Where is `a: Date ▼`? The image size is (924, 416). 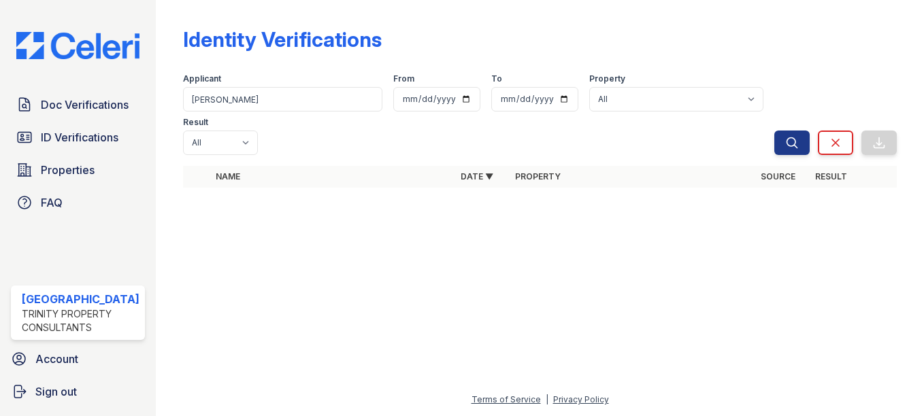
a: Date ▼ is located at coordinates (477, 176).